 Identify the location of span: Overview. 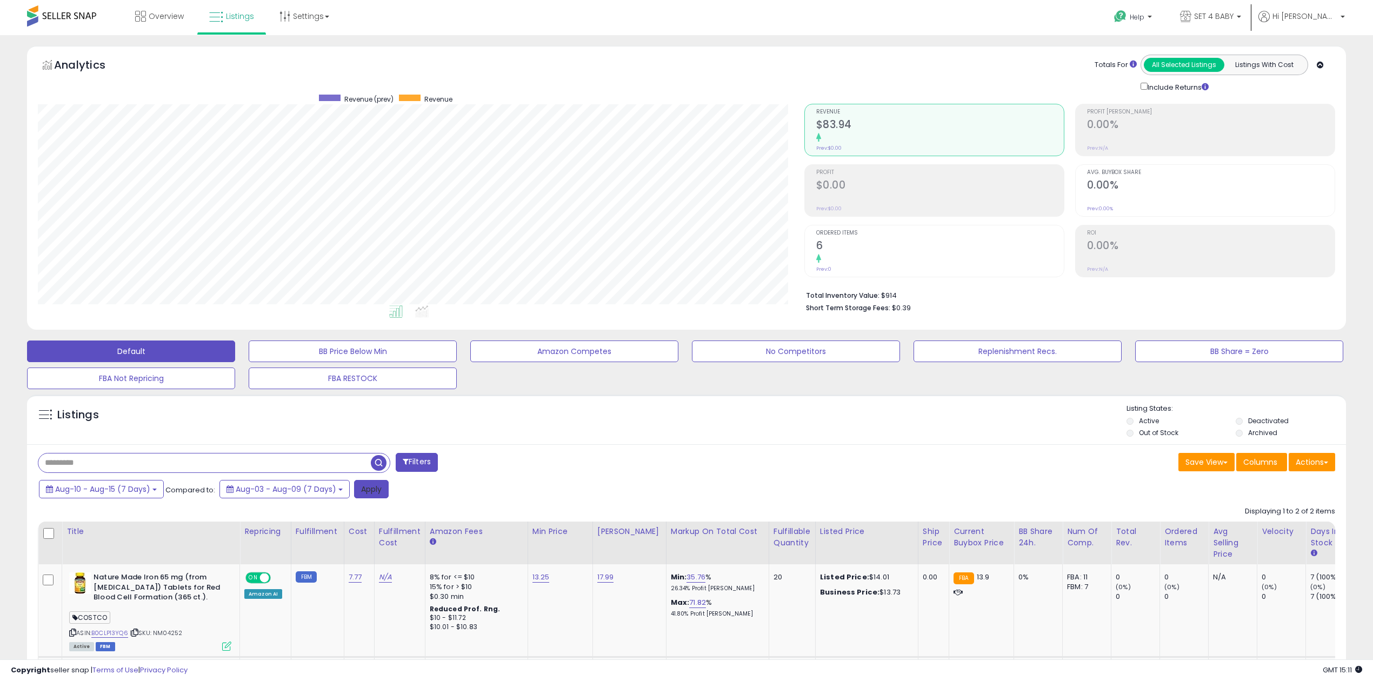
(166, 16).